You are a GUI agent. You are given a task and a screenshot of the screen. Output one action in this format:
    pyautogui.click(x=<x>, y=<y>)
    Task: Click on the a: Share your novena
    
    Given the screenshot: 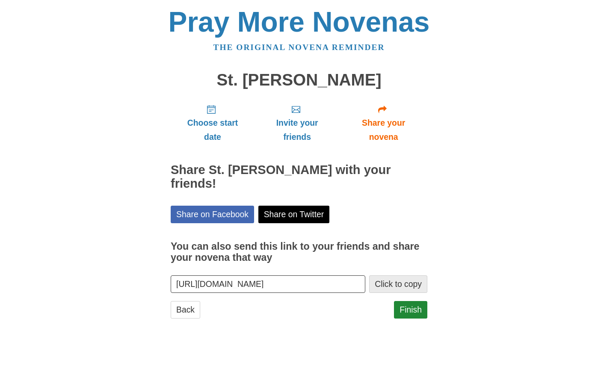 What is the action you would take?
    pyautogui.click(x=383, y=123)
    